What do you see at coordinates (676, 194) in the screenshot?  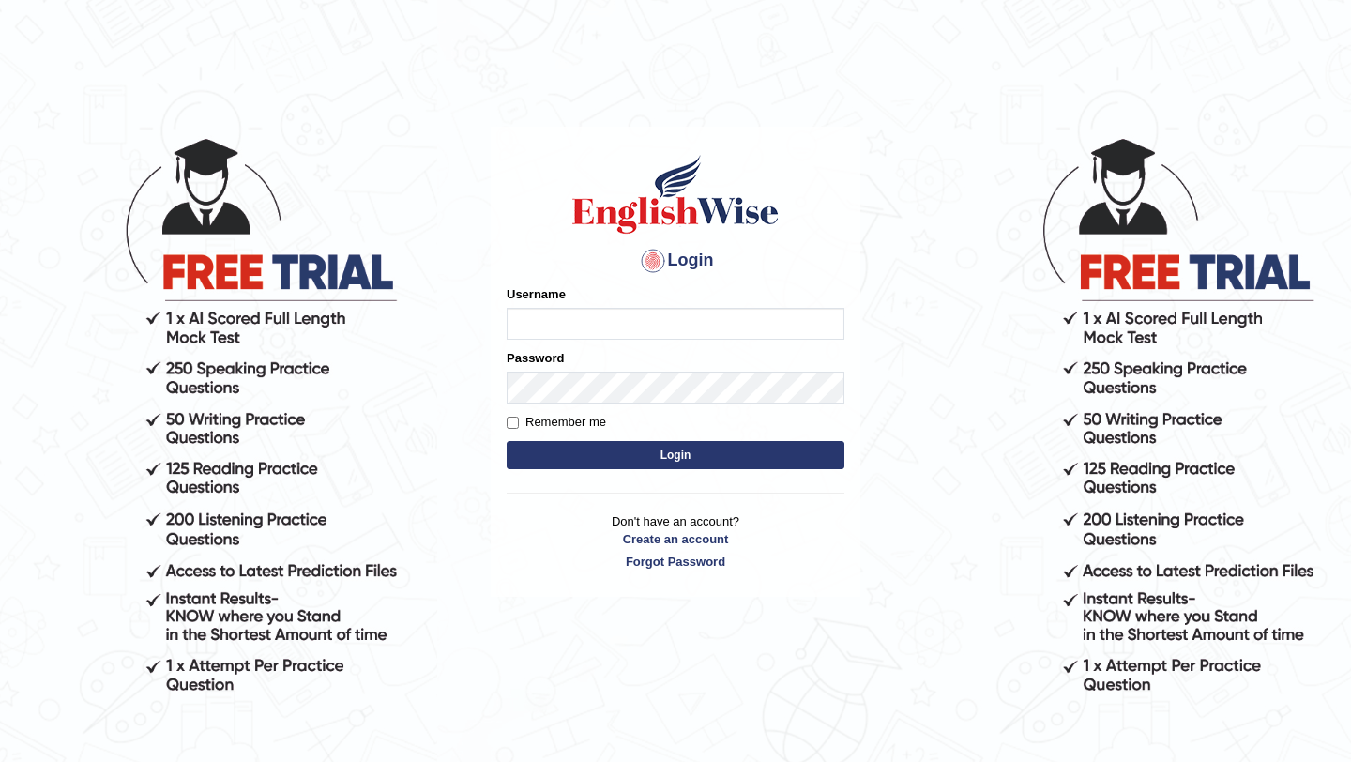 I see `img: Logo of English Wise sign in for intelligent practice with AI` at bounding box center [676, 194].